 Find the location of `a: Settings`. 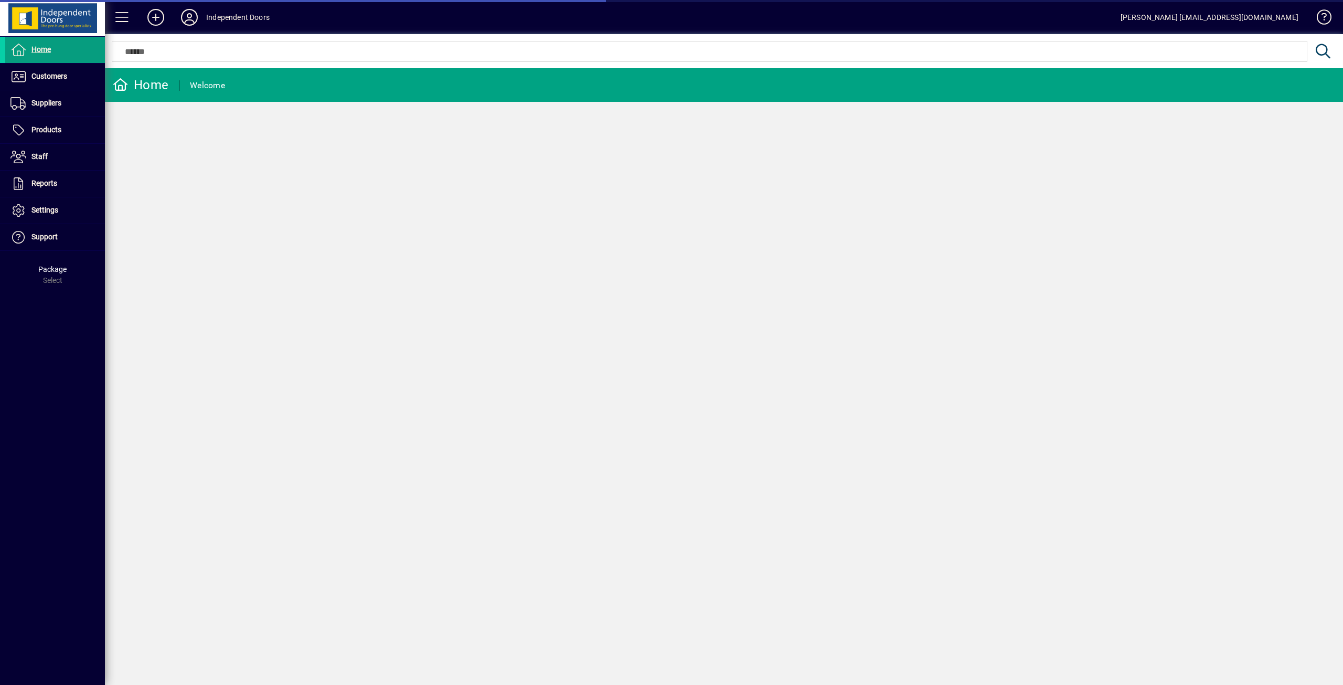

a: Settings is located at coordinates (55, 210).